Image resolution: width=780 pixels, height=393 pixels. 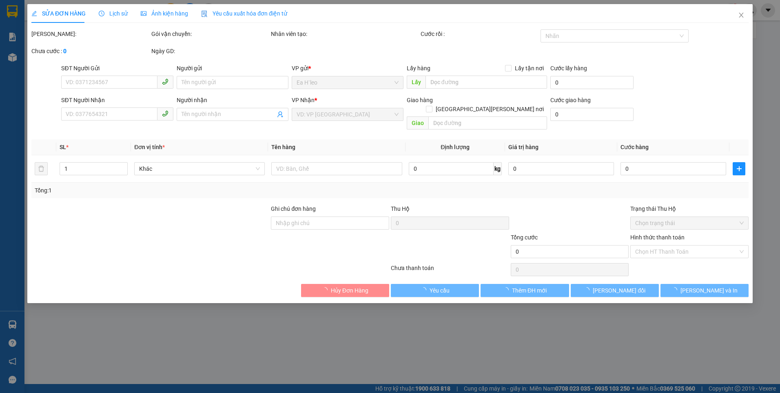 I want to click on label: Cước giao hàng, so click(x=571, y=100).